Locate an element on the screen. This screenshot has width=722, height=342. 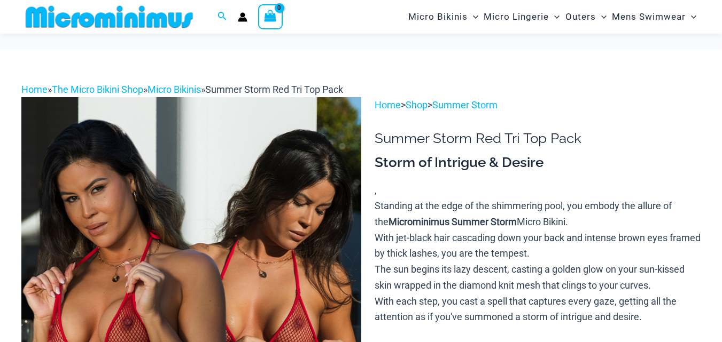
span: Micro Lingerie is located at coordinates (516, 17).